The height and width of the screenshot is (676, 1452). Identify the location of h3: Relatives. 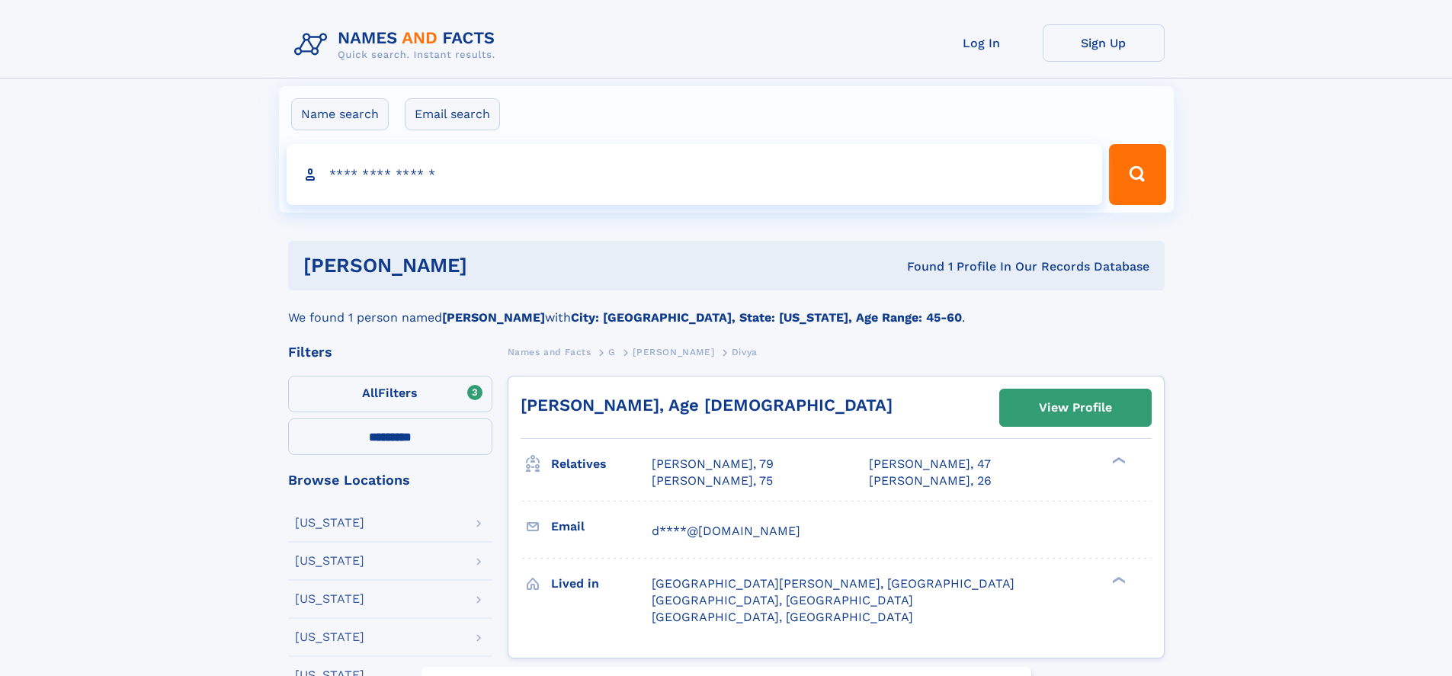
(601, 464).